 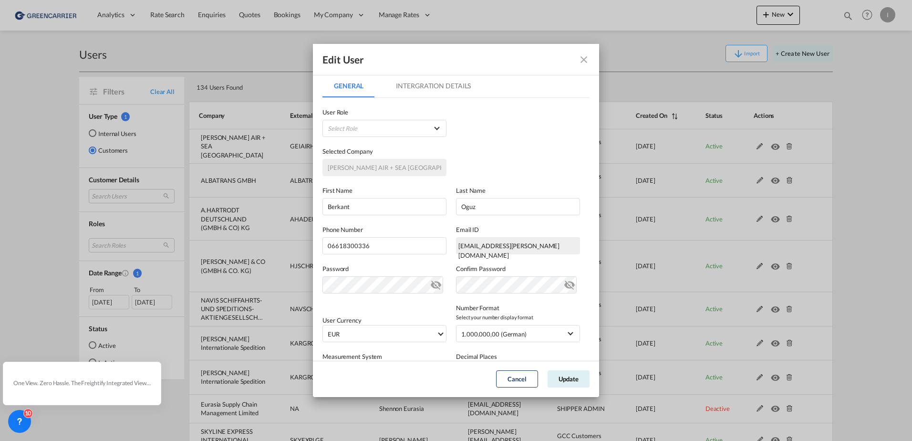 What do you see at coordinates (385, 246) in the screenshot?
I see `input: 06618300336` at bounding box center [385, 246].